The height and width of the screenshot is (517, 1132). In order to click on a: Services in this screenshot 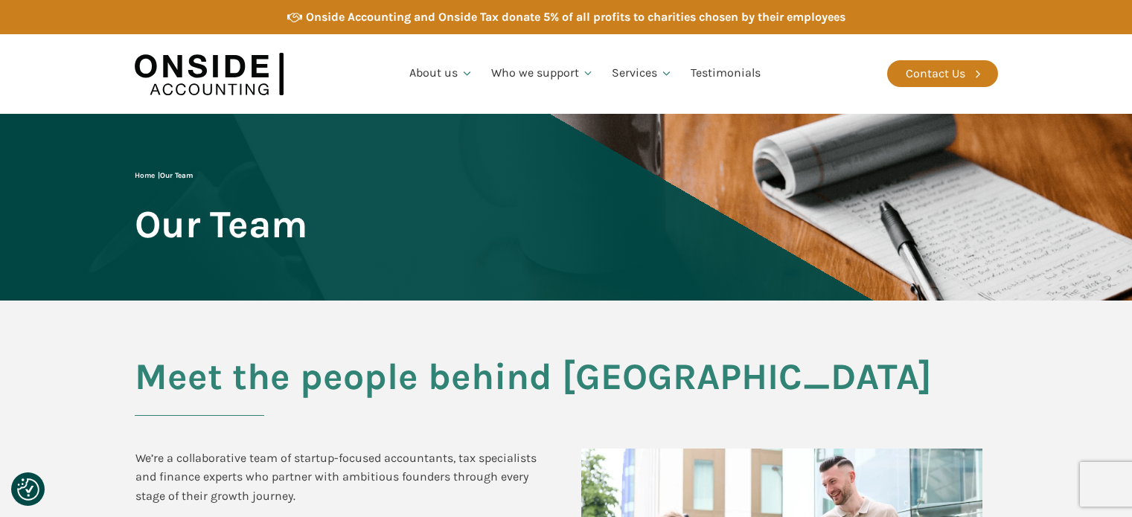, I will do `click(642, 74)`.